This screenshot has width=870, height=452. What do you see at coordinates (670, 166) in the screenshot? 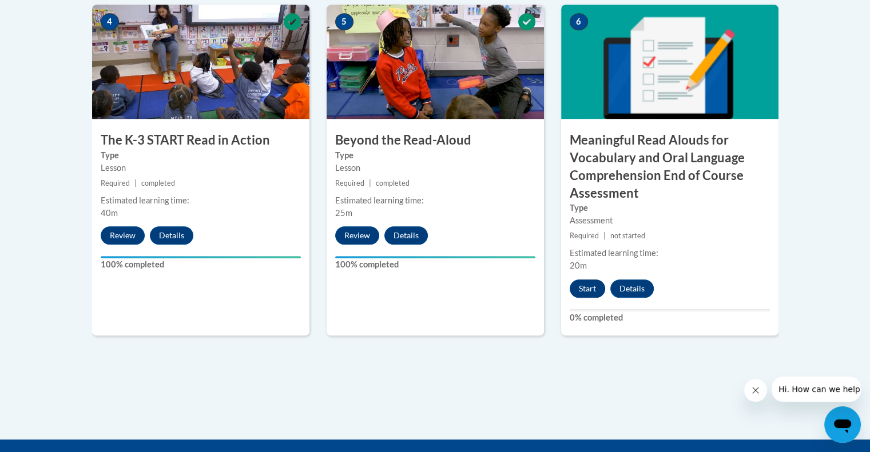
I see `h3: Meaningful Read Alouds for Vocabulary and Oral Language Comprehension End of Course Assessment` at bounding box center [670, 166].